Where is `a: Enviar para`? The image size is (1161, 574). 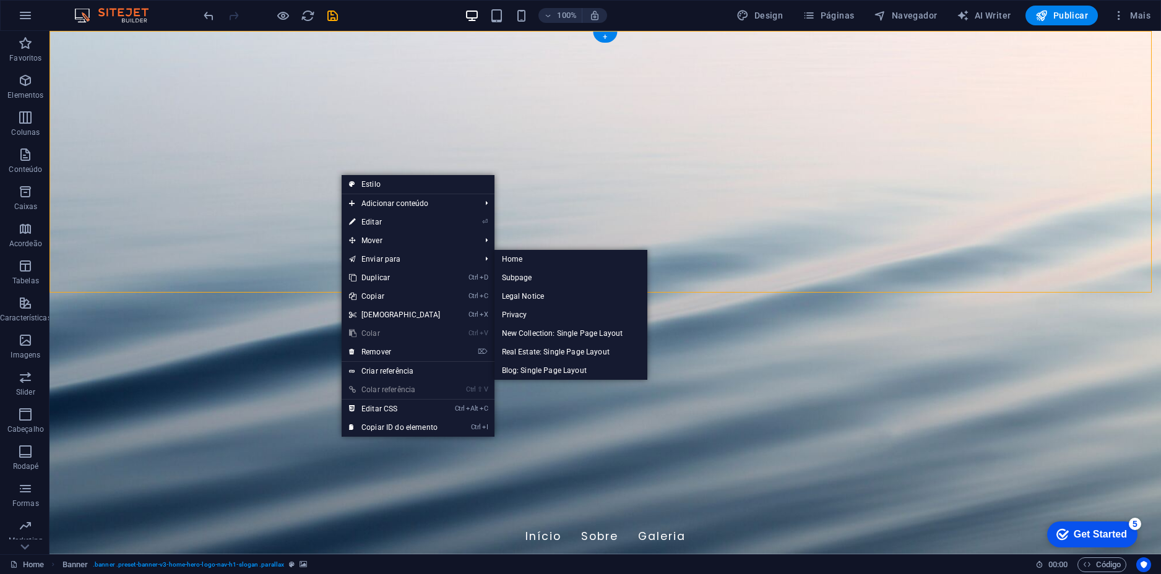
a: Enviar para is located at coordinates (408, 259).